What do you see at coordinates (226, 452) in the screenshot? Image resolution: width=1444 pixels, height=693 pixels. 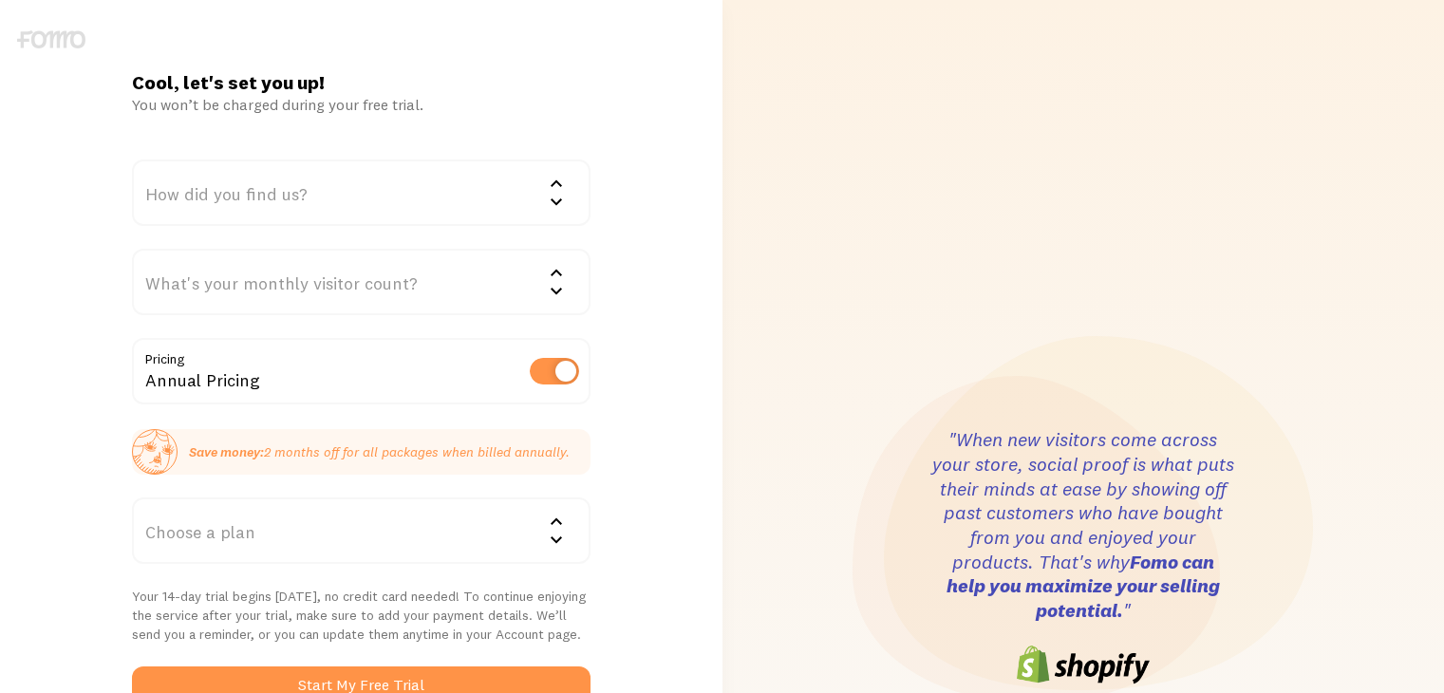 I see `strong: Save money:` at bounding box center [226, 452].